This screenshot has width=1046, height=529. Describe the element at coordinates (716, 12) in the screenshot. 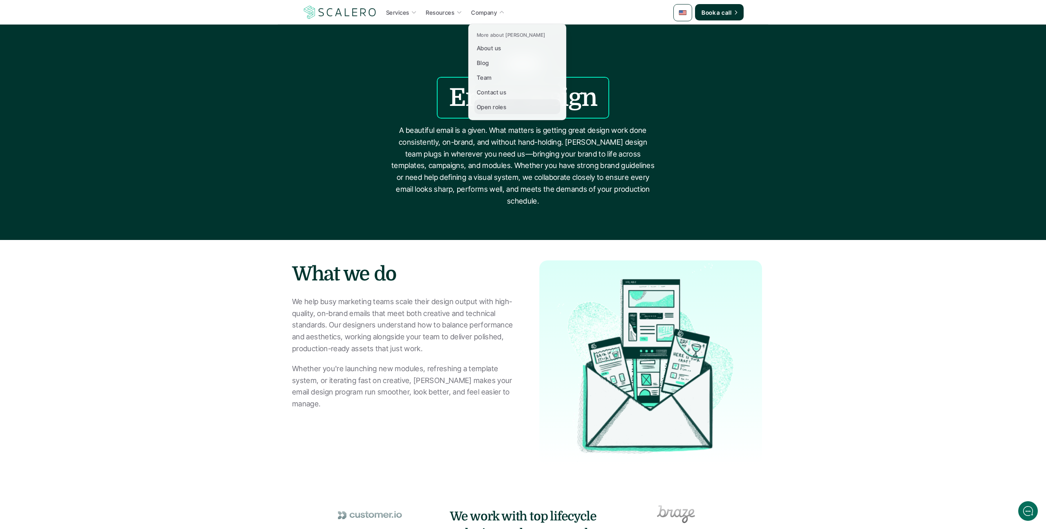

I see `p: Book a call` at that location.